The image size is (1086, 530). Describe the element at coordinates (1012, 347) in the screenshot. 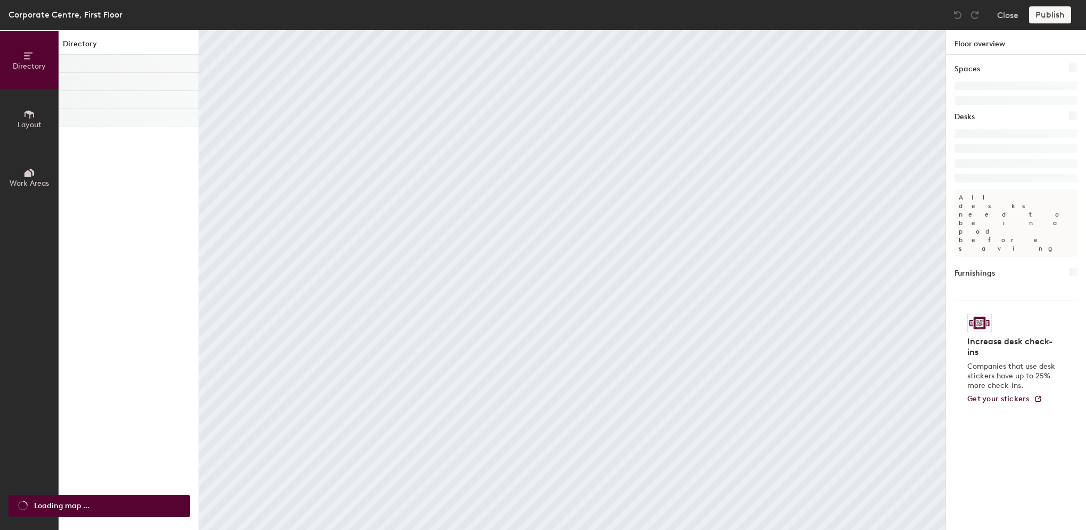

I see `h4: Increase desk check-ins` at that location.